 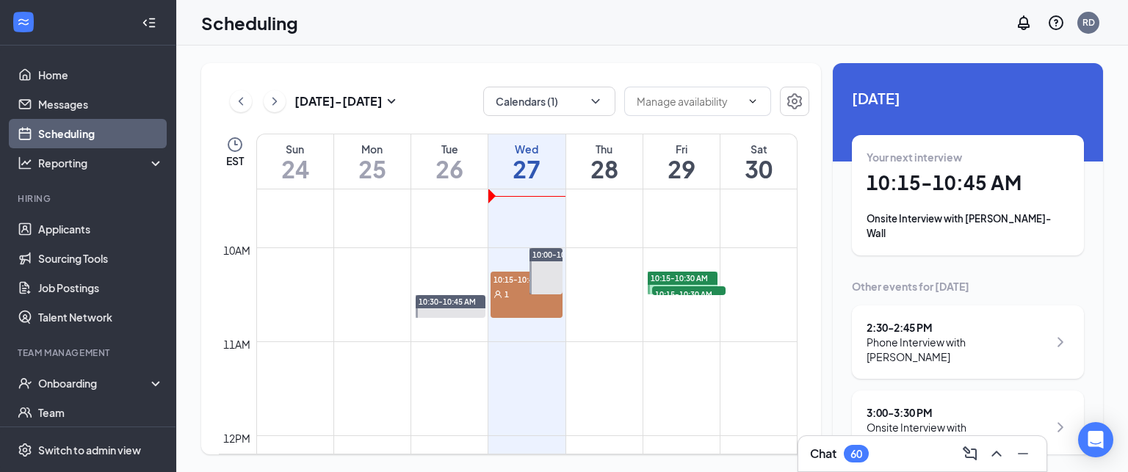 What do you see at coordinates (250, 23) in the screenshot?
I see `h1: Scheduling` at bounding box center [250, 23].